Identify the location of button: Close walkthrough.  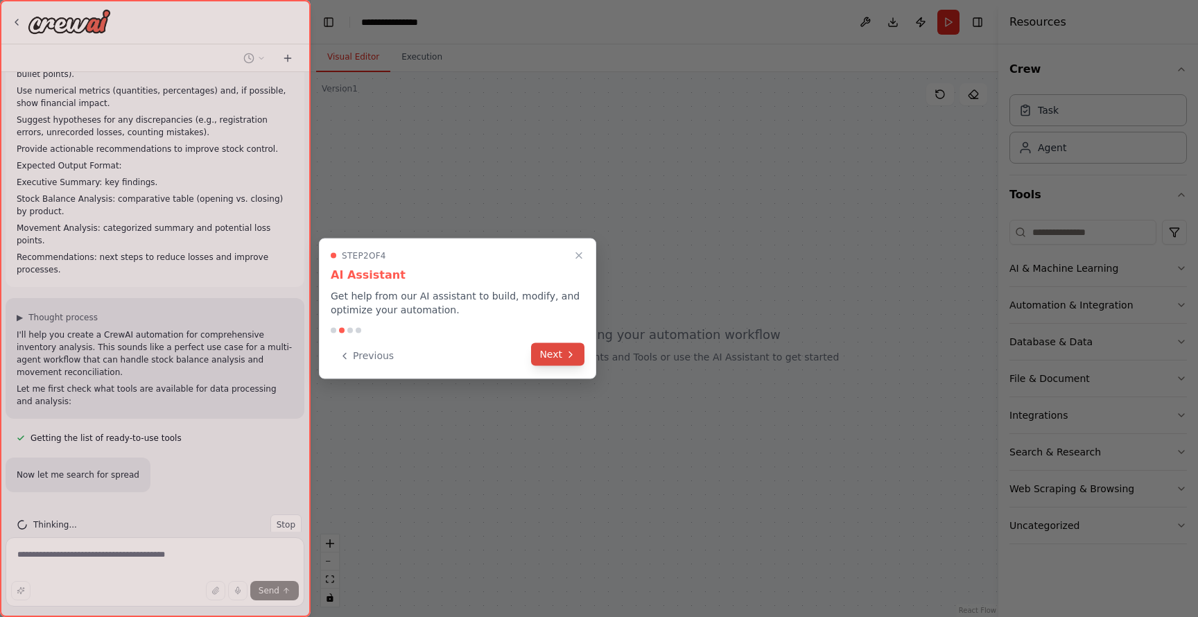
(579, 256).